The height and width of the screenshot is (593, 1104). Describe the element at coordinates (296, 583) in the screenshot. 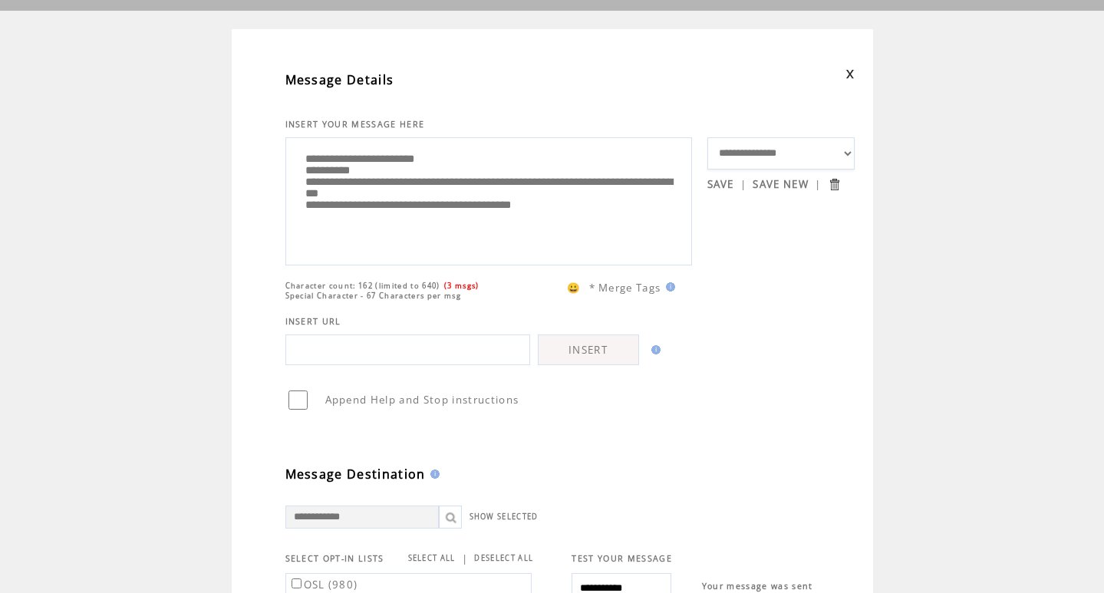

I see `input: OSL (980)` at that location.